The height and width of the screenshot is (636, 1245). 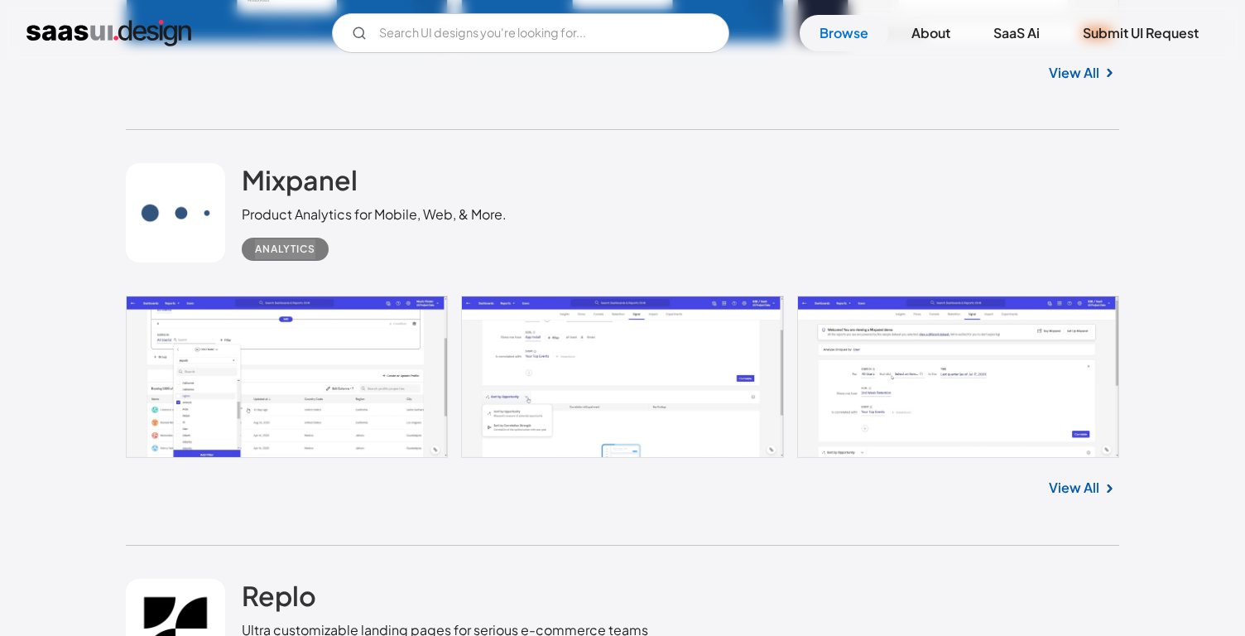 I want to click on div: Analytics, so click(x=285, y=249).